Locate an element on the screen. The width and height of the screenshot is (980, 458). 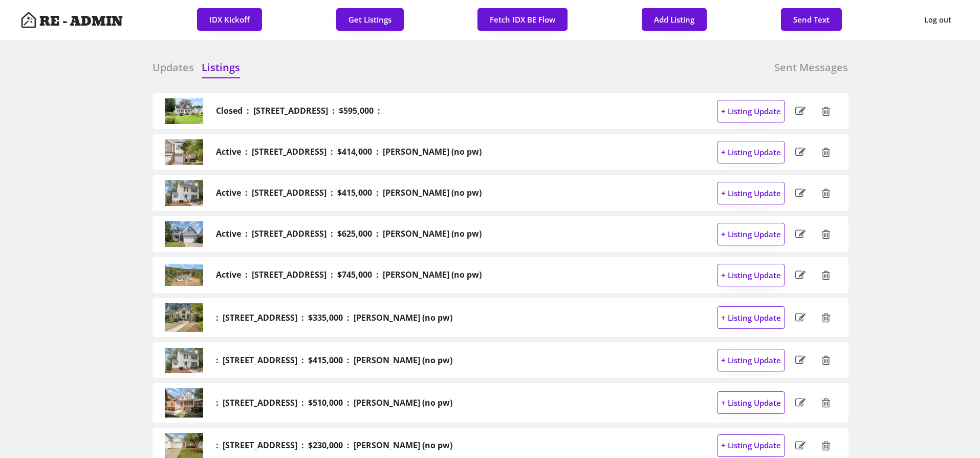
img: 20250807021851999916000000-o.jpg is located at coordinates (184, 111).